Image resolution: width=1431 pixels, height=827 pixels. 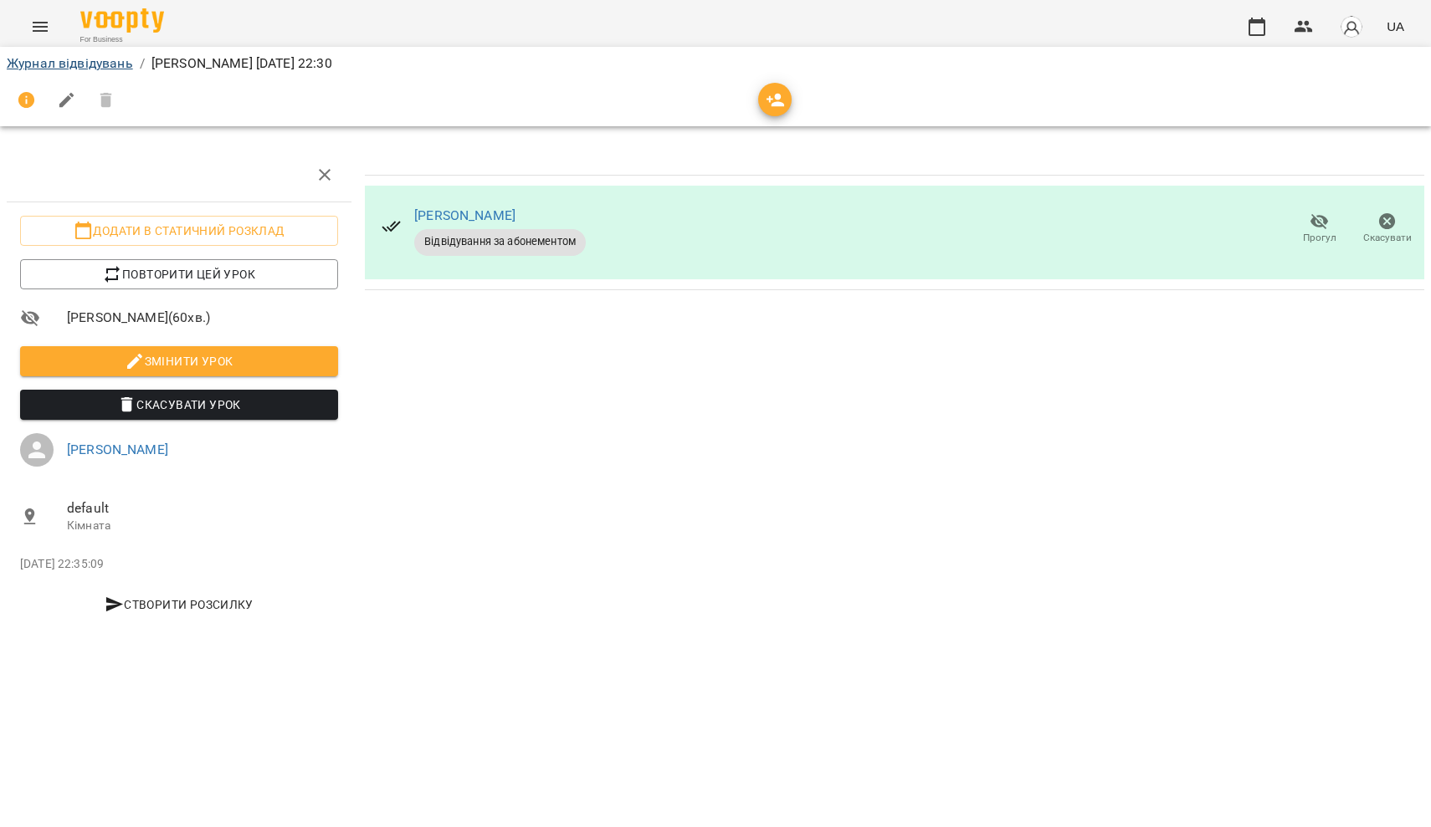 What do you see at coordinates (1319, 229) in the screenshot?
I see `button: Прогул` at bounding box center [1319, 229].